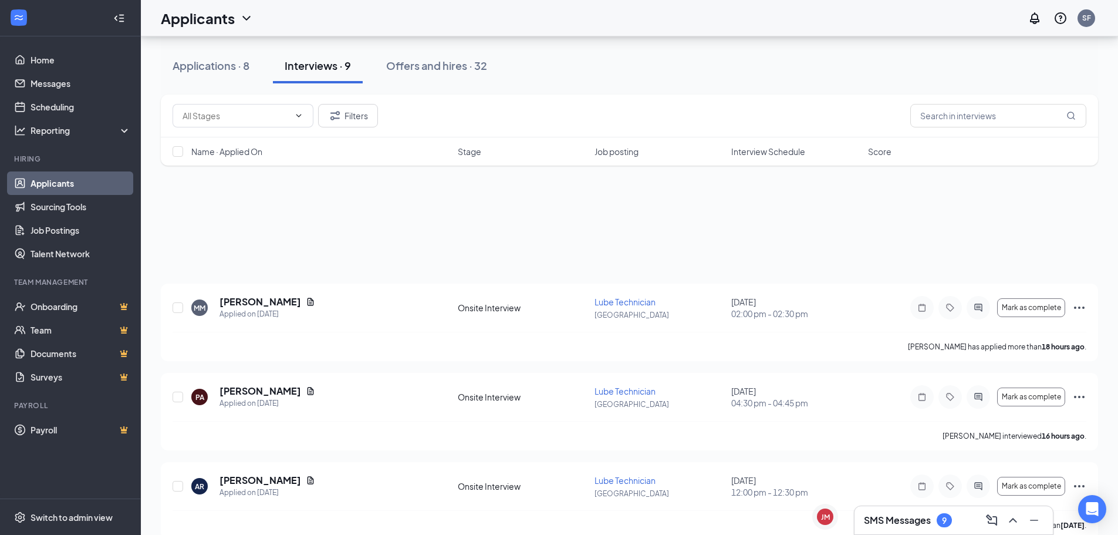  What do you see at coordinates (200, 486) in the screenshot?
I see `div: AR` at bounding box center [200, 486].